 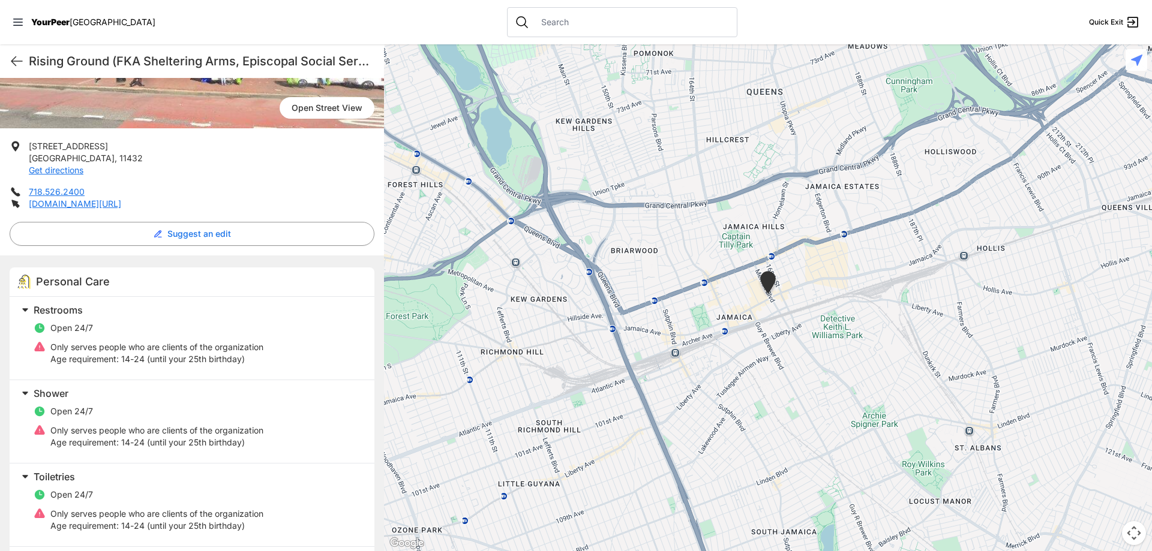 I want to click on span: Restrooms, so click(x=58, y=310).